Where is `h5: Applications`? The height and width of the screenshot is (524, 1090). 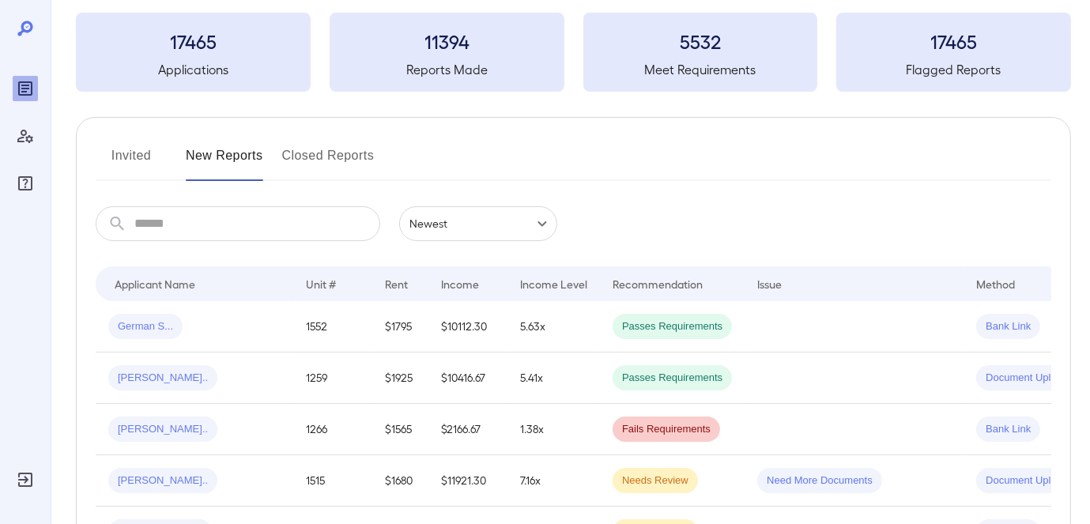
h5: Applications is located at coordinates (193, 70).